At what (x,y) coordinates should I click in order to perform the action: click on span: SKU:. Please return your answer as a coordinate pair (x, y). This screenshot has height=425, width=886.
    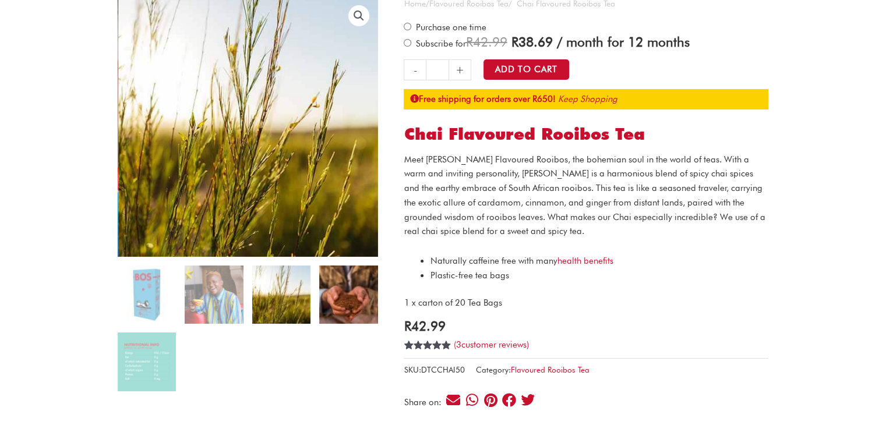
    Looking at the image, I should click on (434, 370).